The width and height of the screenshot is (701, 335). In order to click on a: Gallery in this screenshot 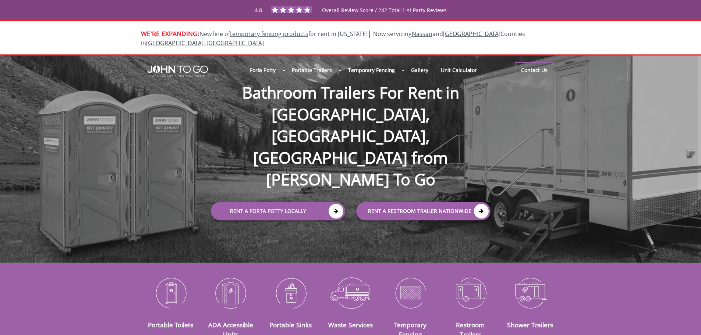, I will do `click(419, 70)`.